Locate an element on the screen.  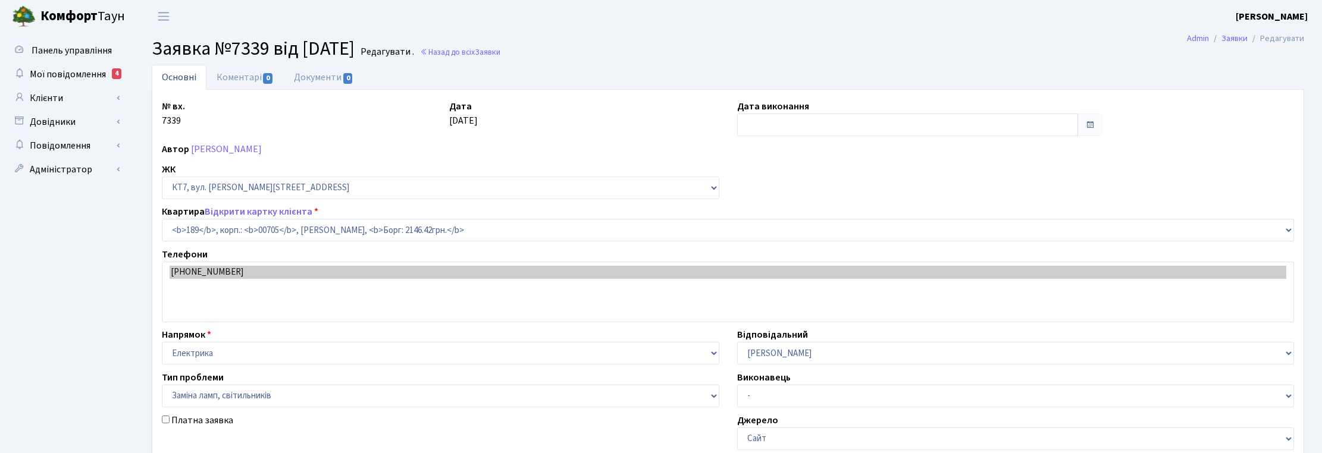
label: Платна заявка is located at coordinates (202, 421).